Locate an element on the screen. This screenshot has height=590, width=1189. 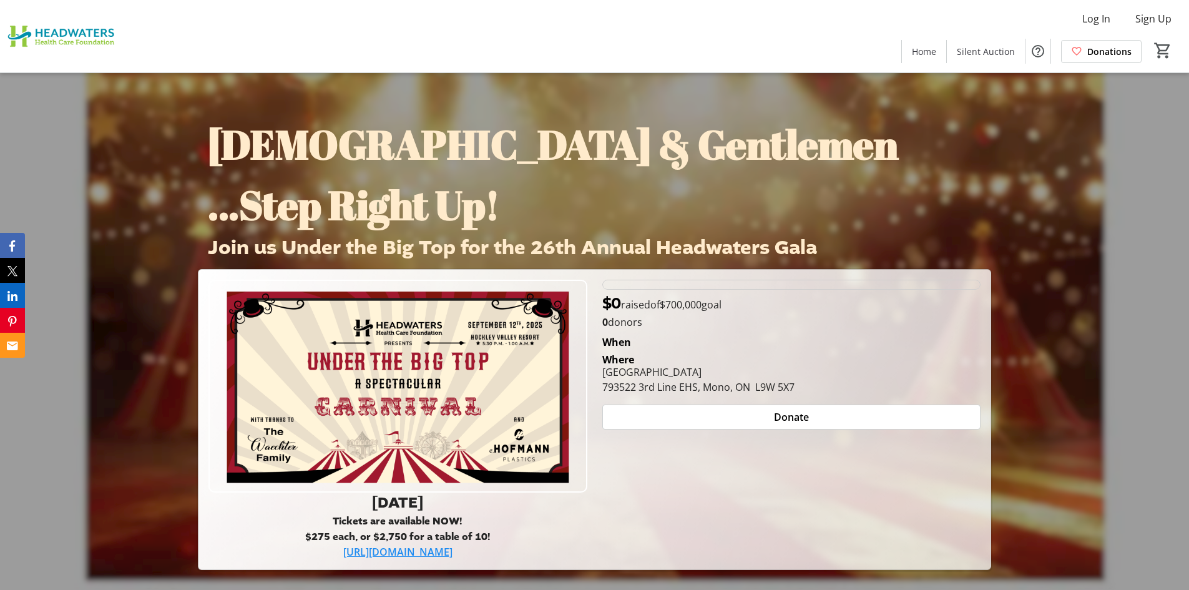
button: Help is located at coordinates (1038, 51).